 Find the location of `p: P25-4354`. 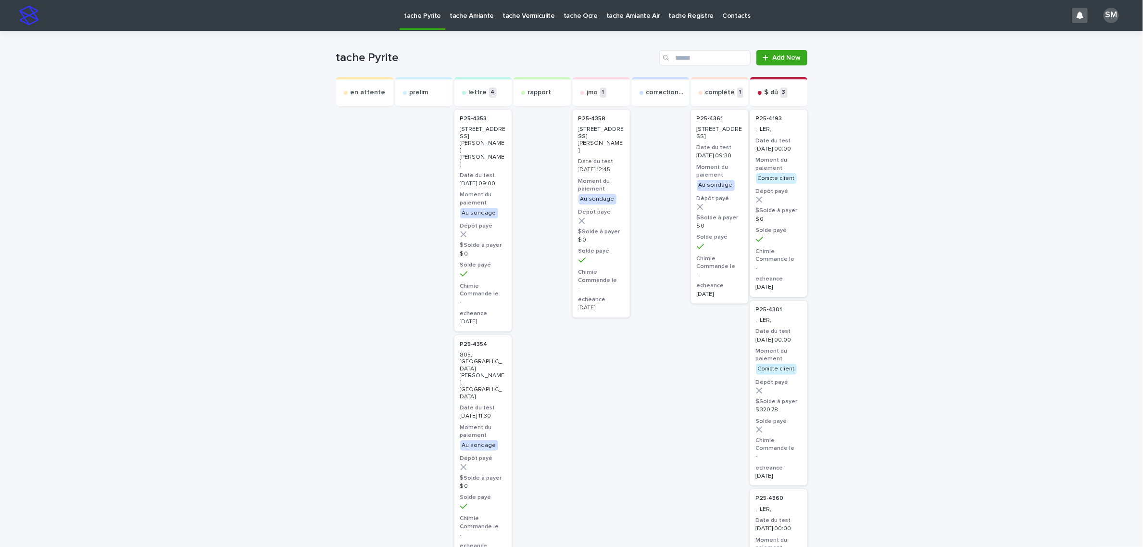

p: P25-4354 is located at coordinates (474, 344).